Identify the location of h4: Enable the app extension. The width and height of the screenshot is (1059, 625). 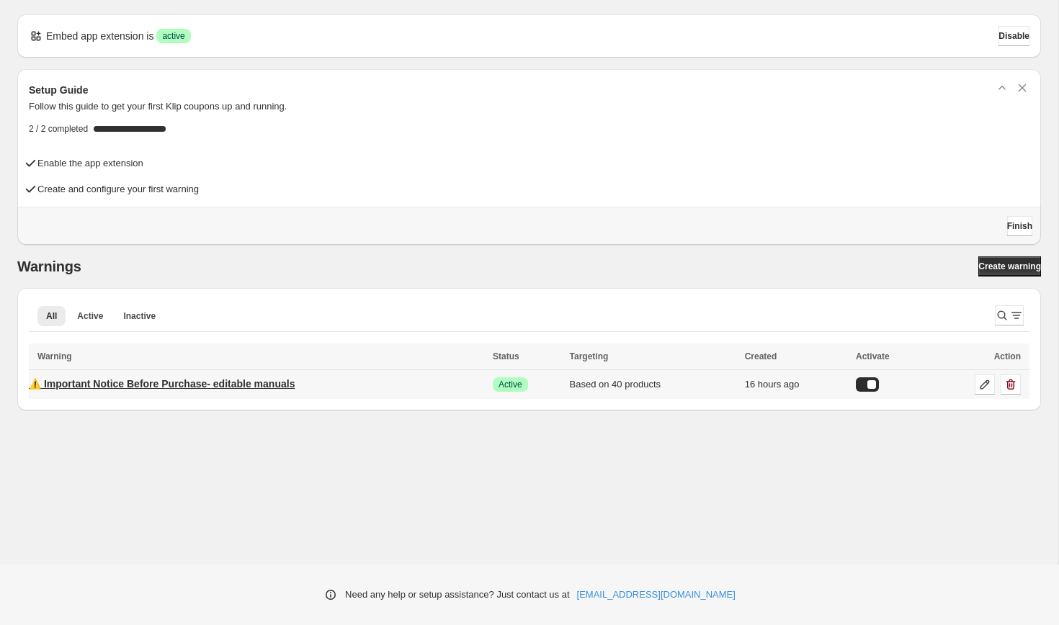
(90, 164).